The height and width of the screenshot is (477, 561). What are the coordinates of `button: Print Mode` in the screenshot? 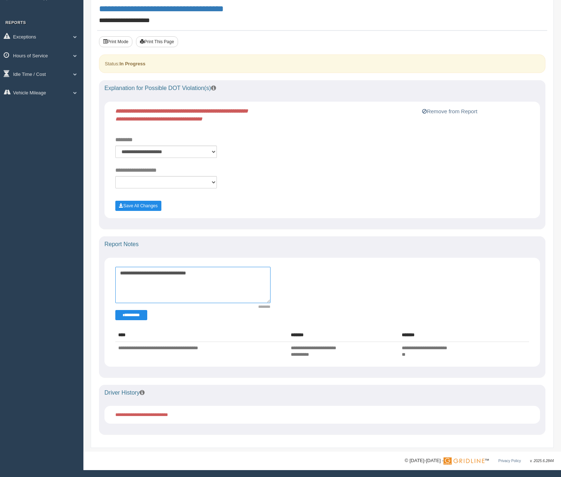 It's located at (116, 42).